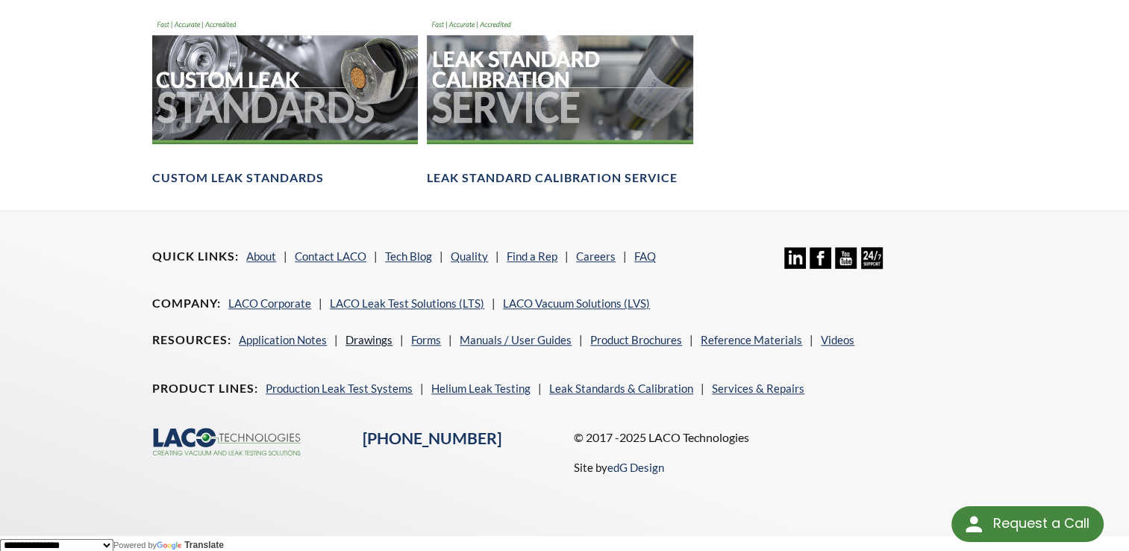 This screenshot has height=551, width=1129. I want to click on img: Google Translate, so click(170, 545).